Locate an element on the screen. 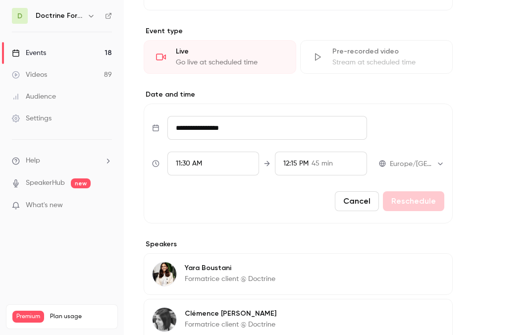 The image size is (530, 335). p: Yara Boustani is located at coordinates (230, 268).